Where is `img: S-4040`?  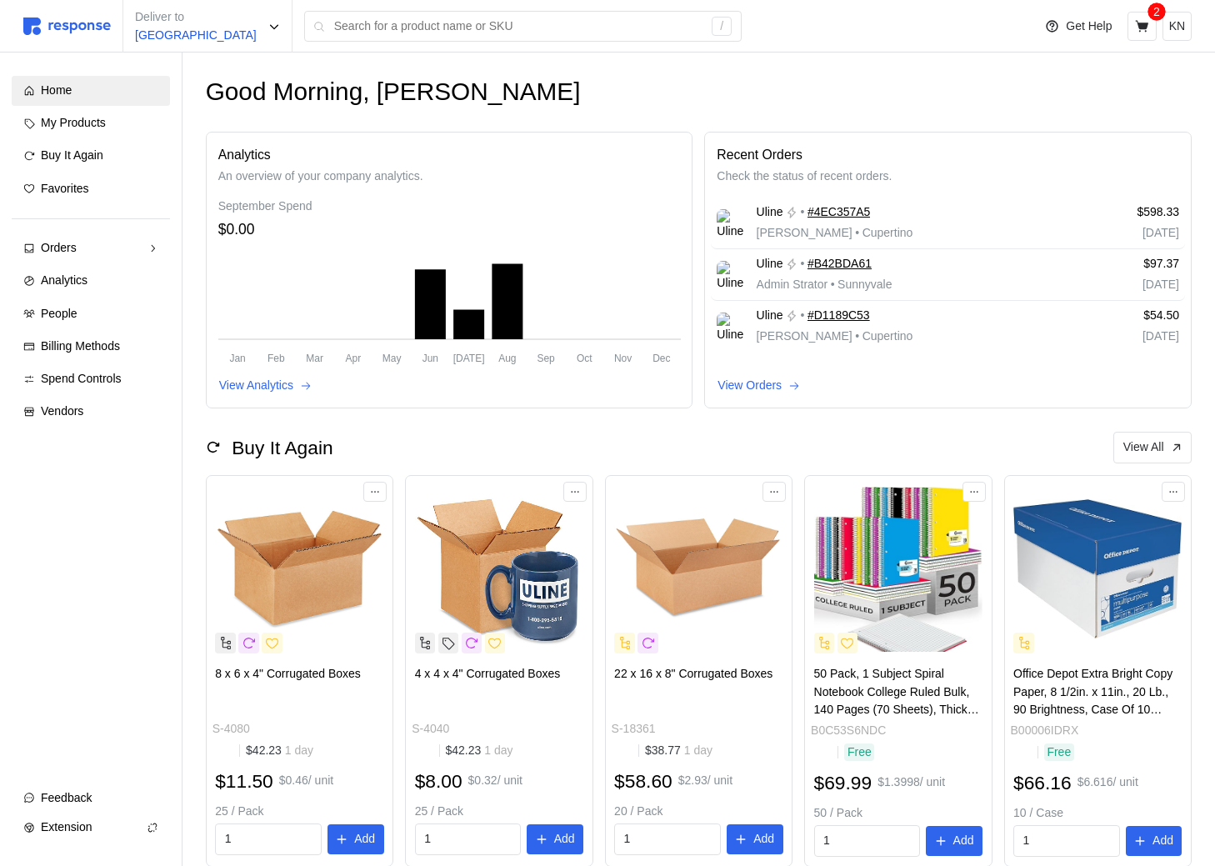 img: S-4040 is located at coordinates (499, 568).